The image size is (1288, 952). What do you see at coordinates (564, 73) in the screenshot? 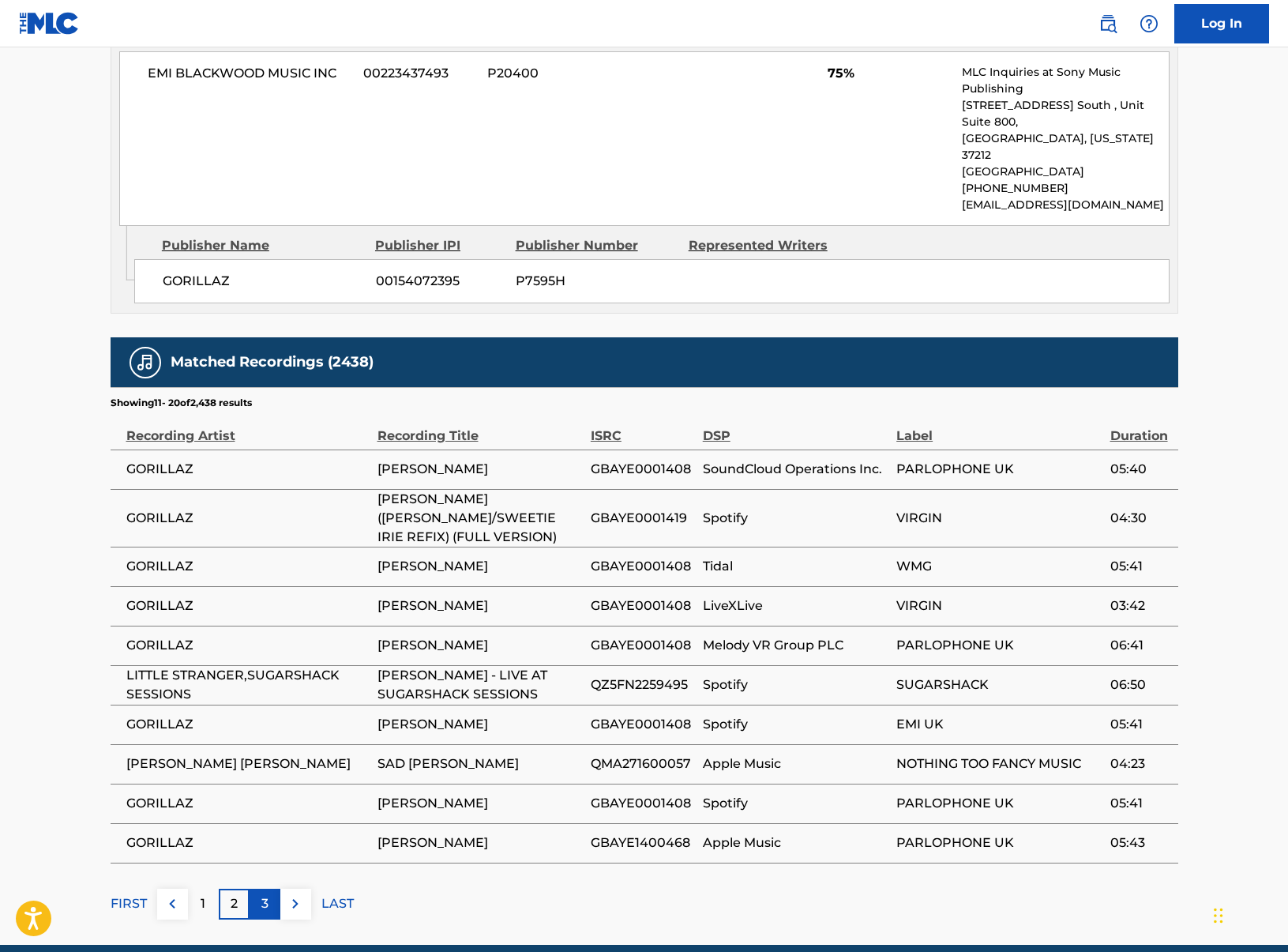
I see `span: P20400` at bounding box center [564, 73].